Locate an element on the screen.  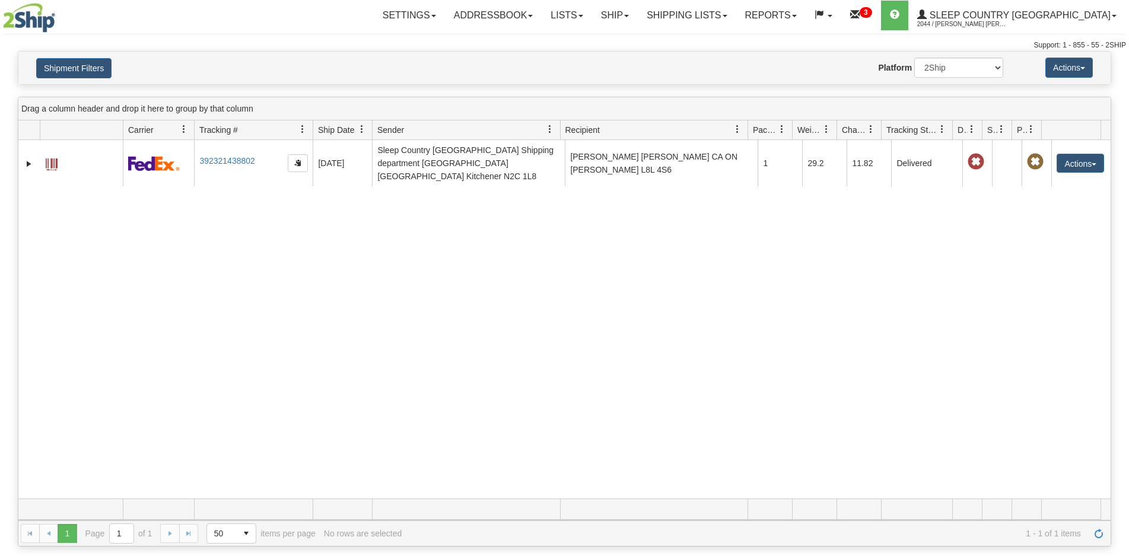
a: Tracking # filter column settings is located at coordinates (303, 129).